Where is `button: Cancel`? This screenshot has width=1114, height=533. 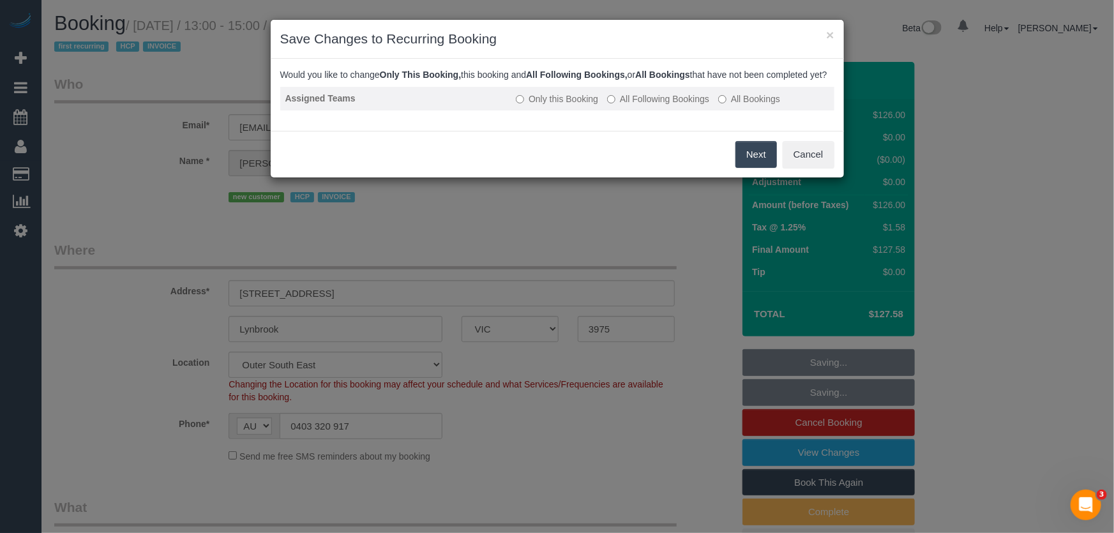
button: Cancel is located at coordinates (808, 154).